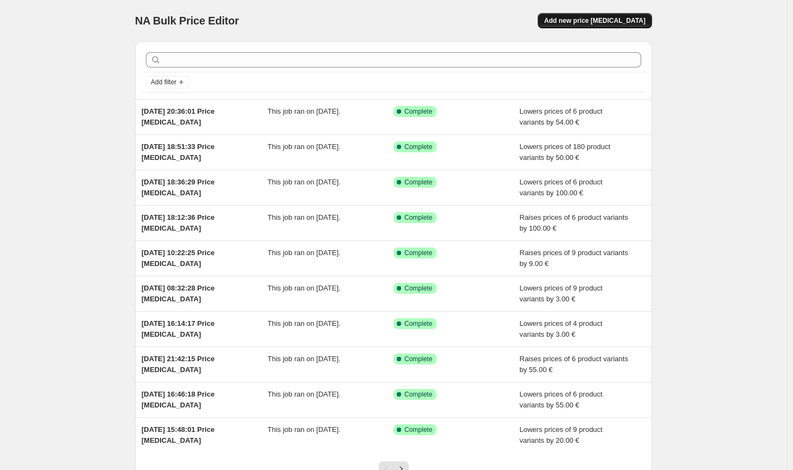  Describe the element at coordinates (574, 258) in the screenshot. I see `span: Raises prices of 9 product variants by 9.00 €` at that location.